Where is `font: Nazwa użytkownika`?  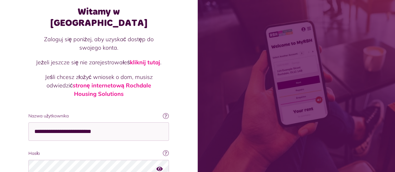
font: Nazwa użytkownika is located at coordinates (48, 116).